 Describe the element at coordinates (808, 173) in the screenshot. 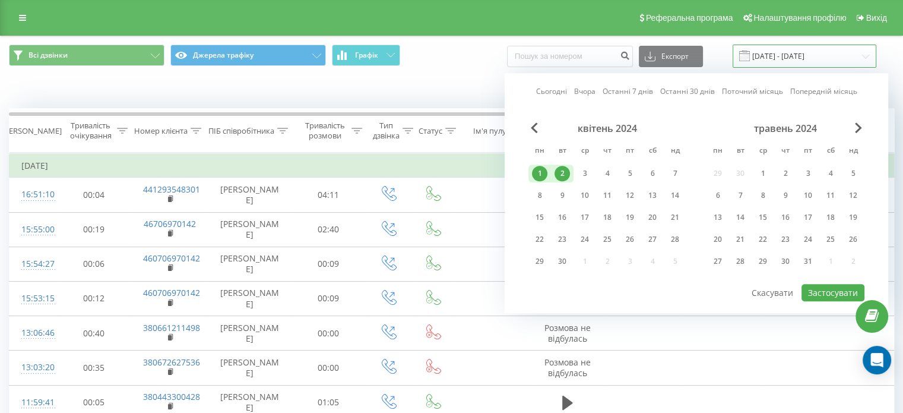

I see `div: 3` at that location.